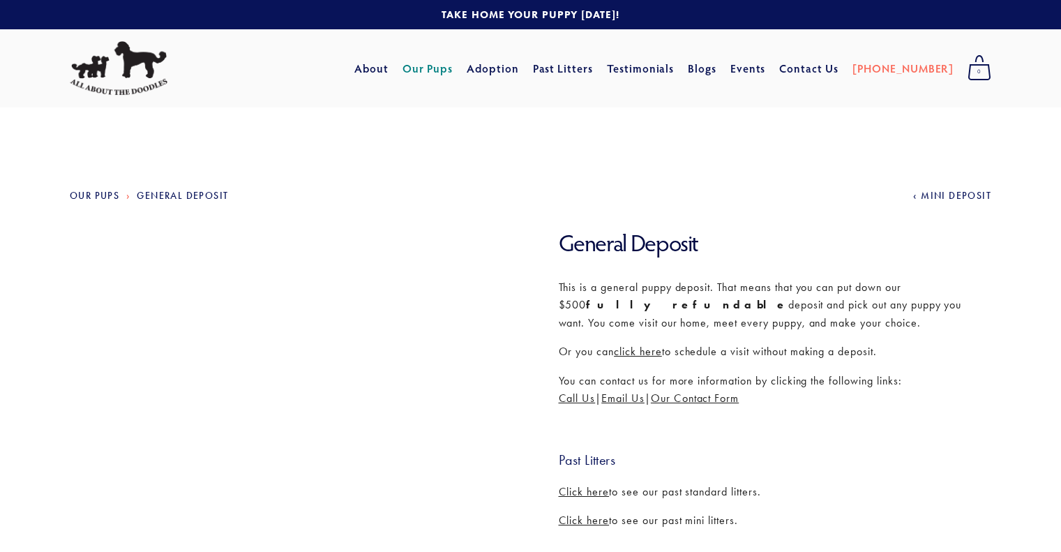 Image resolution: width=1061 pixels, height=552 pixels. Describe the element at coordinates (979, 72) in the screenshot. I see `span: 0` at that location.